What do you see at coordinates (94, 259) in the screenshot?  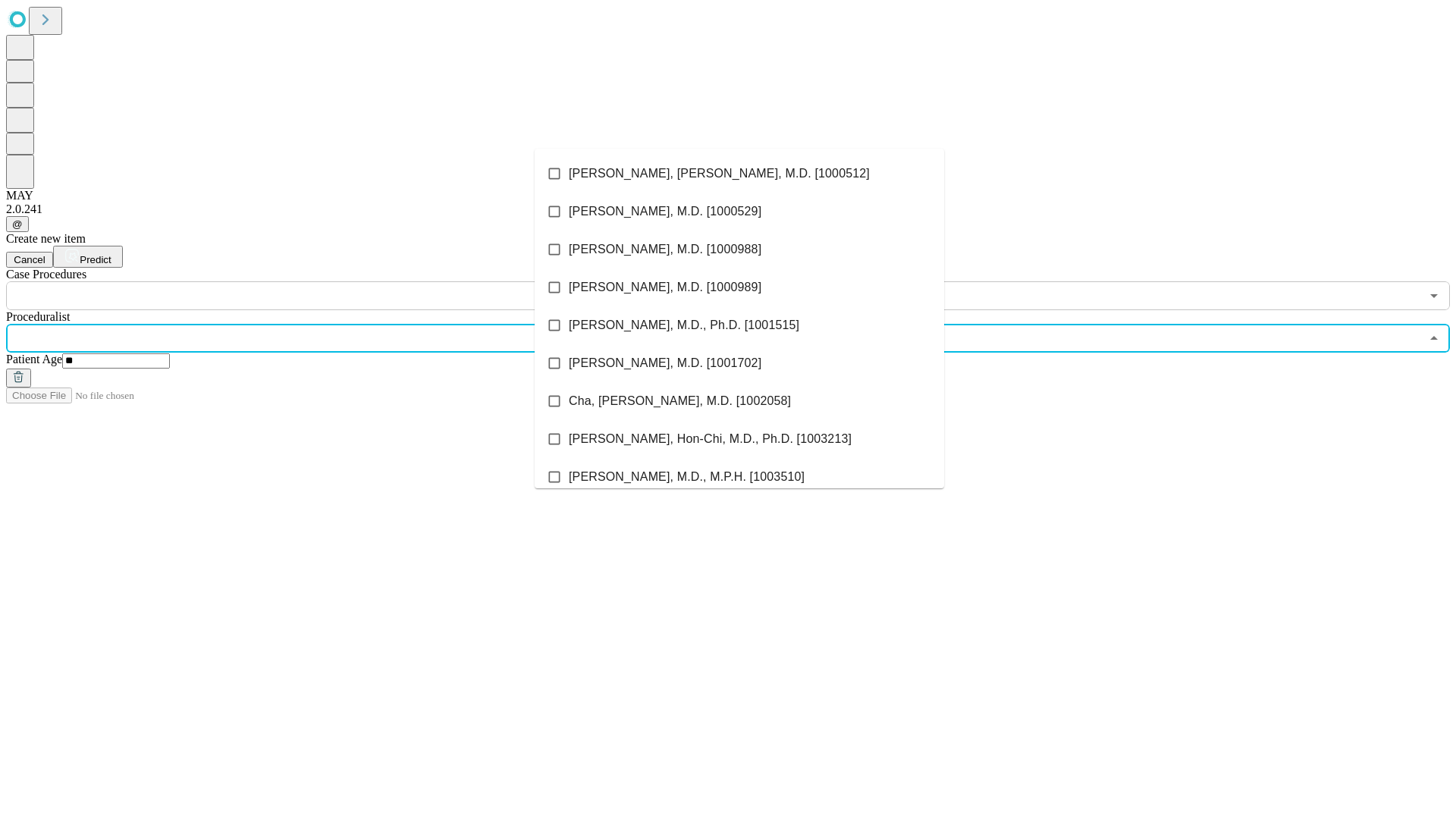 I see `span: Predict` at bounding box center [94, 259].